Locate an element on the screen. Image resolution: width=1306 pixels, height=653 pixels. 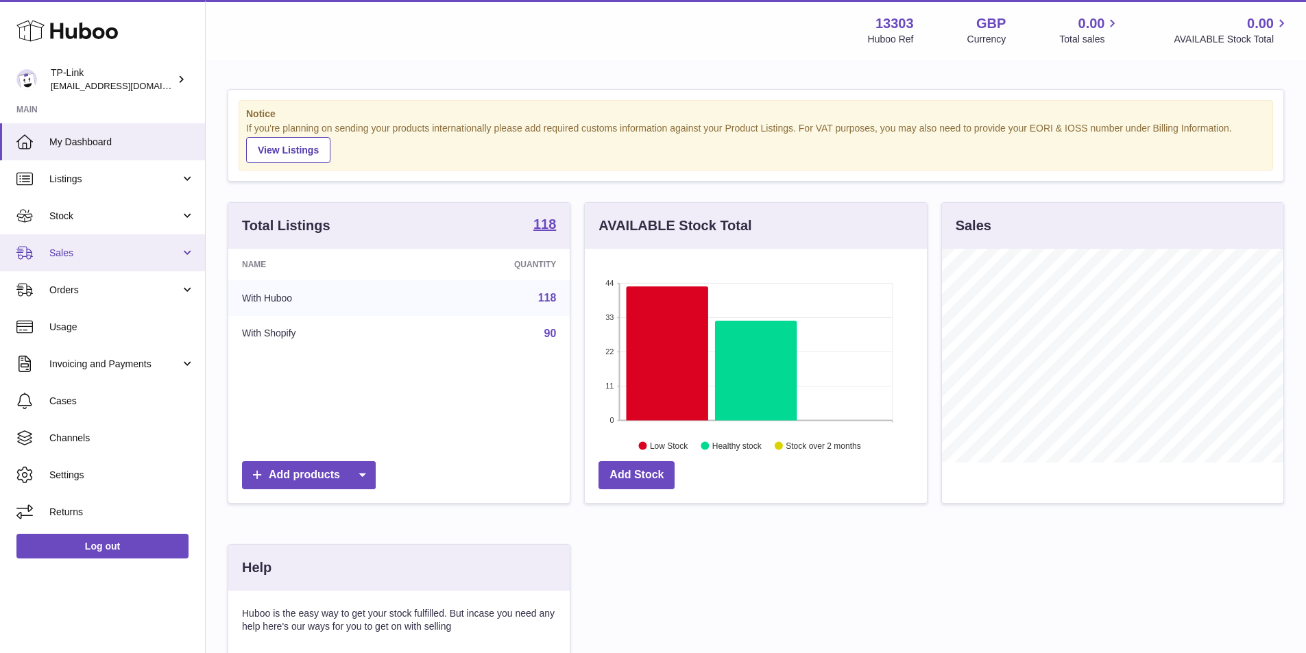
span: My Dashboard is located at coordinates (122, 142).